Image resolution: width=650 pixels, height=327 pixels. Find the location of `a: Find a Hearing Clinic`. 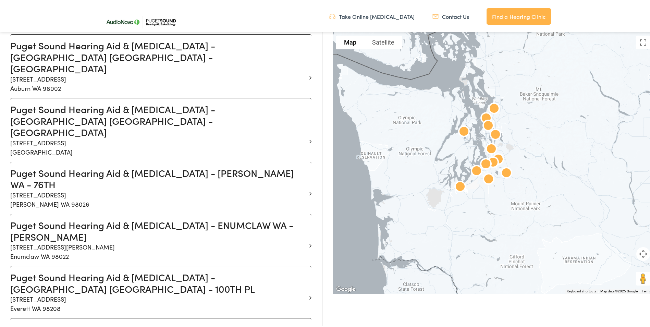

a: Find a Hearing Clinic is located at coordinates (519, 15).